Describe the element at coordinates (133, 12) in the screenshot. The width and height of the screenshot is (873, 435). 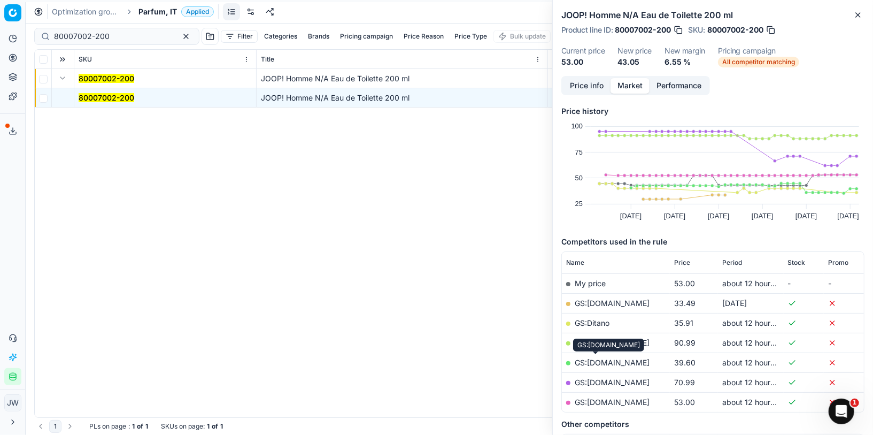
I see `nav: breadcrumb` at that location.